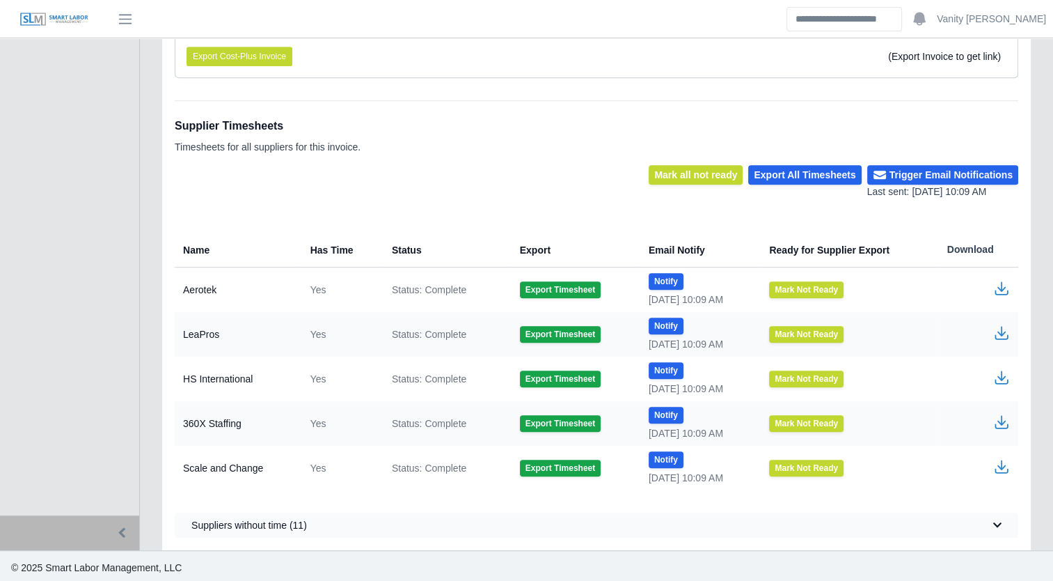 The height and width of the screenshot is (581, 1053). What do you see at coordinates (237, 290) in the screenshot?
I see `td: Aerotek` at bounding box center [237, 290].